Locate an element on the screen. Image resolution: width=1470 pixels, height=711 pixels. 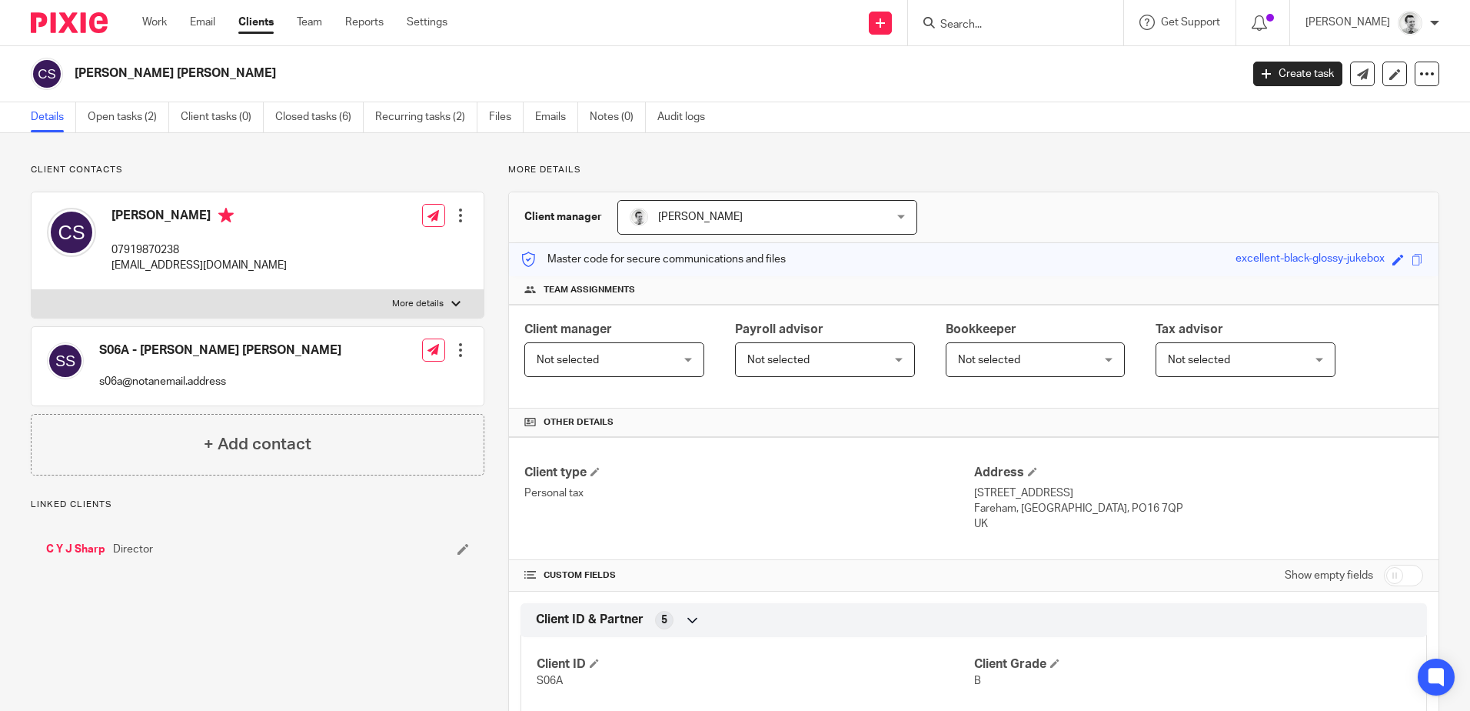
span: Client manager is located at coordinates (568, 329).